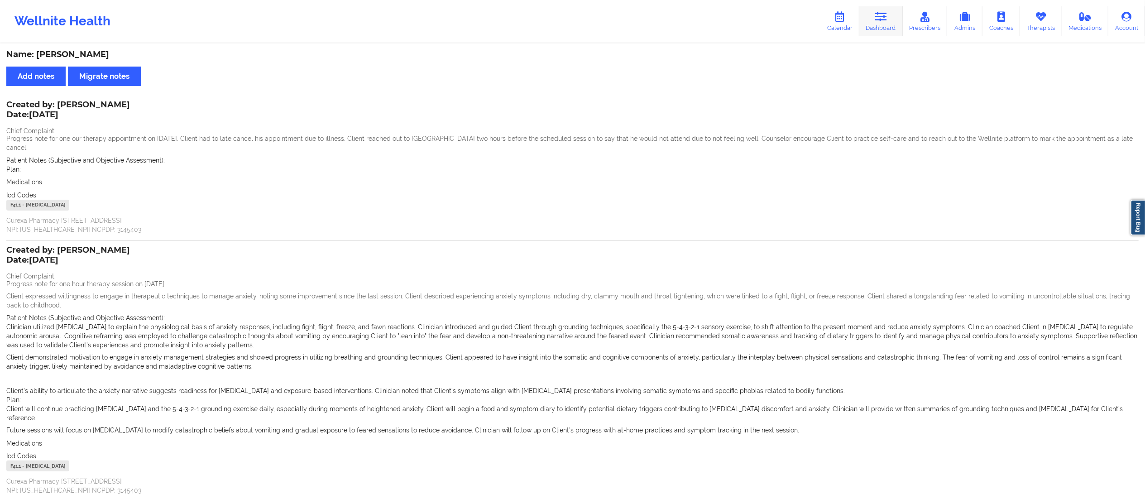 The height and width of the screenshot is (499, 1145). I want to click on a: Calendar, so click(840, 21).